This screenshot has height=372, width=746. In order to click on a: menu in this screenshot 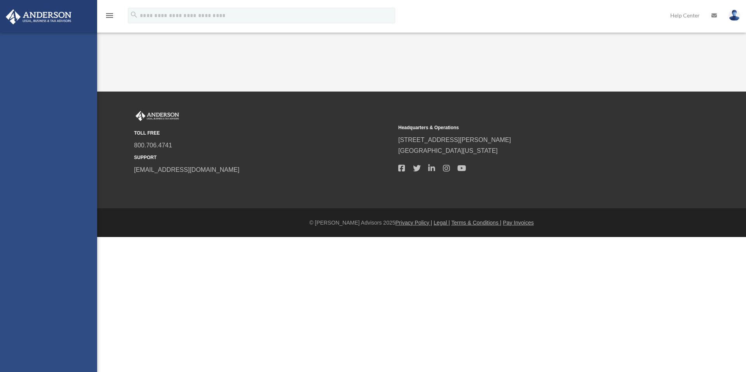, I will do `click(110, 17)`.